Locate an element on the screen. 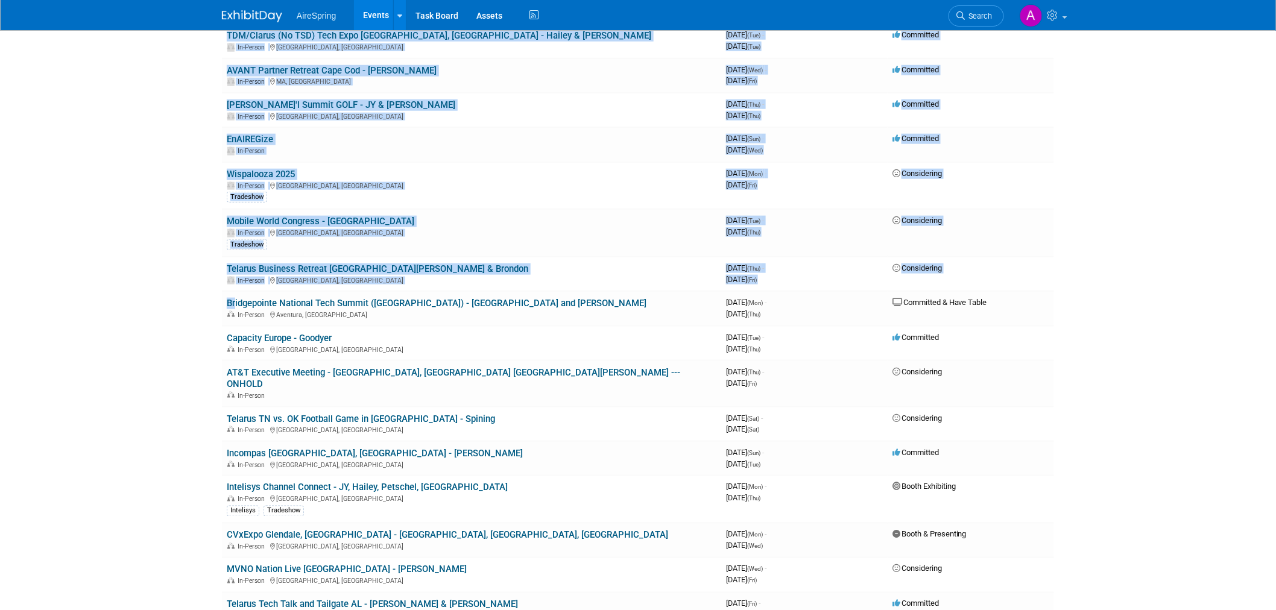 The image size is (1276, 610). a: Search is located at coordinates (976, 16).